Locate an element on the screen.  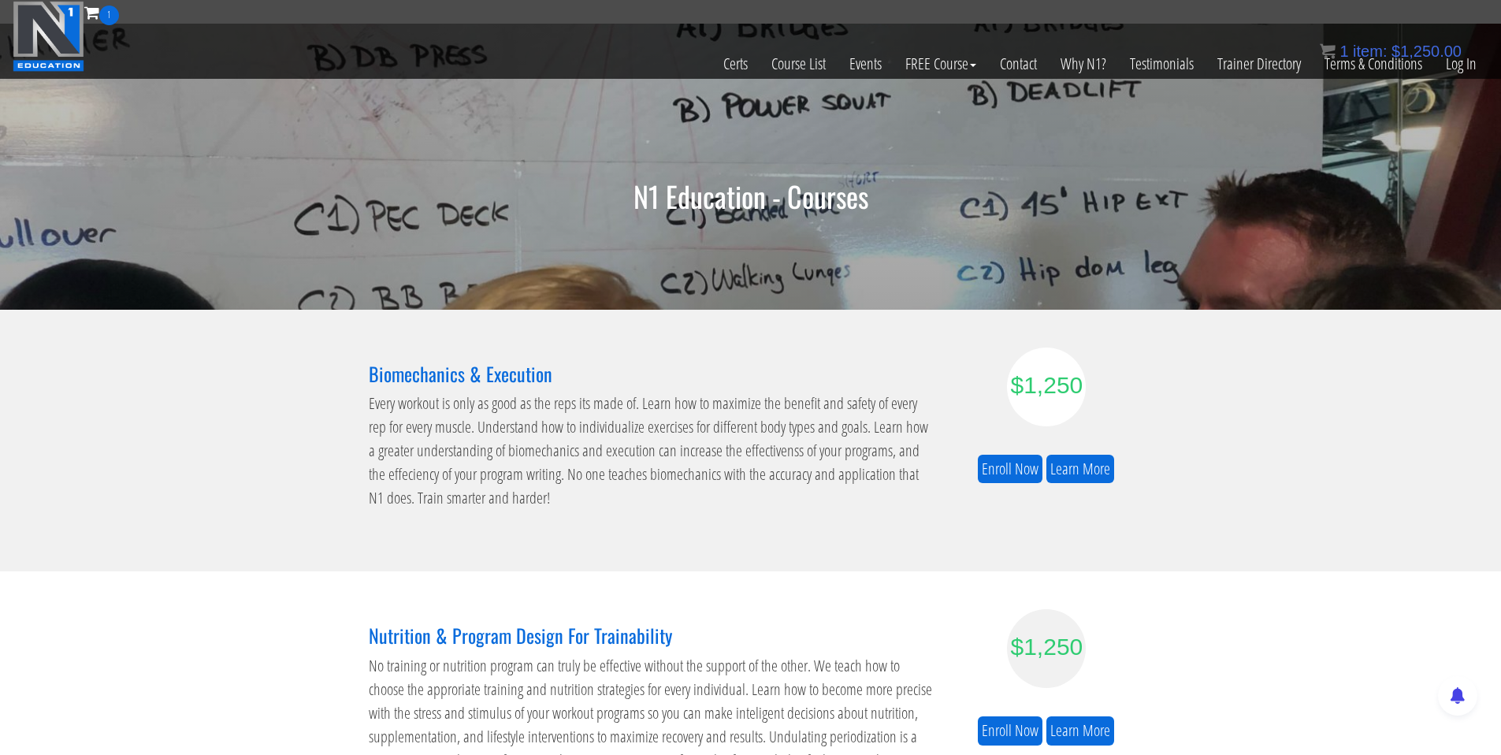
h3: Biomechanics & Execution is located at coordinates (652, 374).